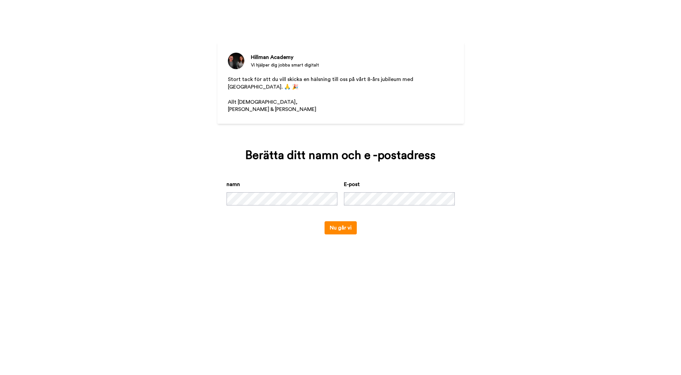 This screenshot has width=681, height=375. I want to click on img: Vi hjälper dig jobba smart digitalt, so click(236, 61).